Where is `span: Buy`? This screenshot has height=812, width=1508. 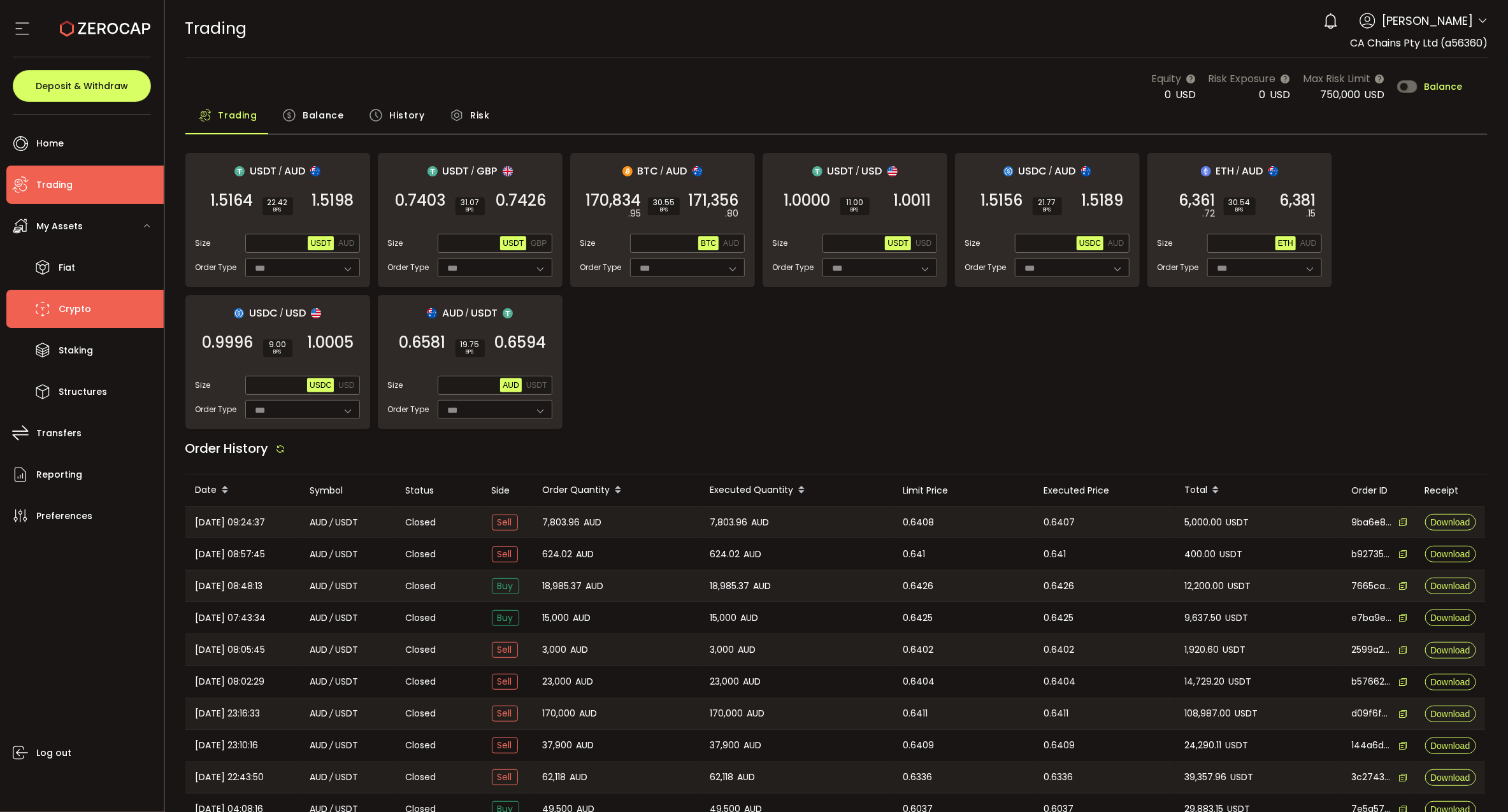 span: Buy is located at coordinates (505, 586).